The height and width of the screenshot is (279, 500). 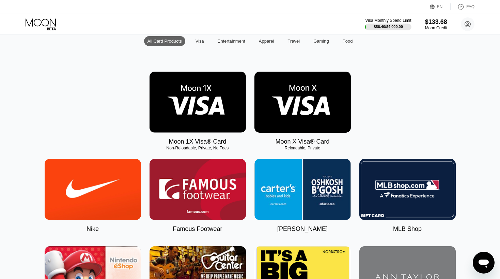 What do you see at coordinates (165, 41) in the screenshot?
I see `div: All Card Products` at bounding box center [165, 41].